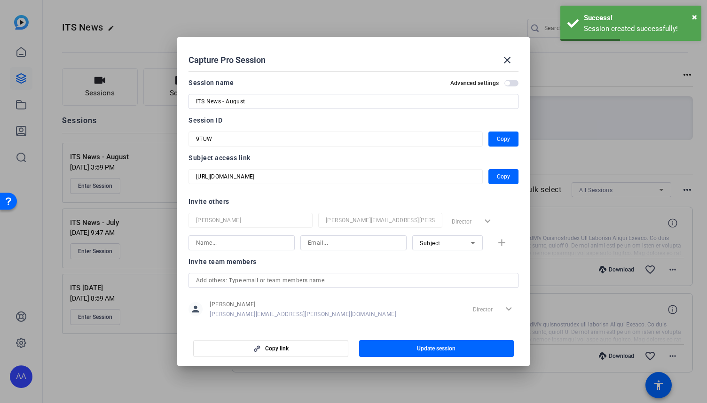  Describe the element at coordinates (430, 243) in the screenshot. I see `span: Subject` at that location.